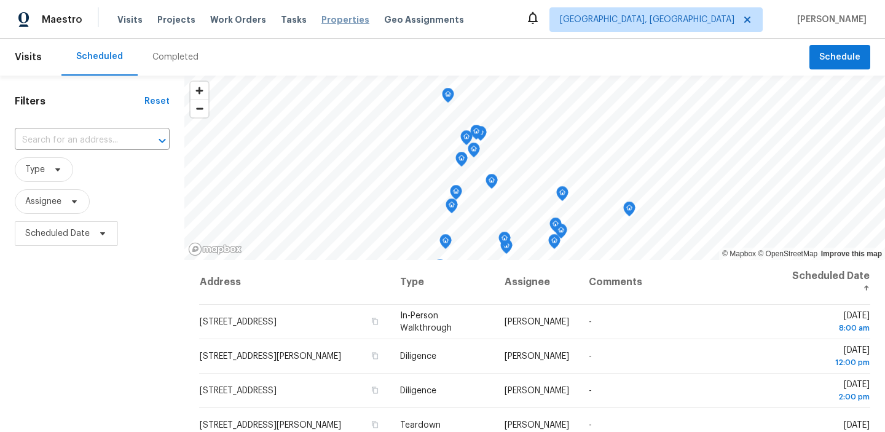 The image size is (885, 432). What do you see at coordinates (79, 101) in the screenshot?
I see `h1: Filters` at bounding box center [79, 101].